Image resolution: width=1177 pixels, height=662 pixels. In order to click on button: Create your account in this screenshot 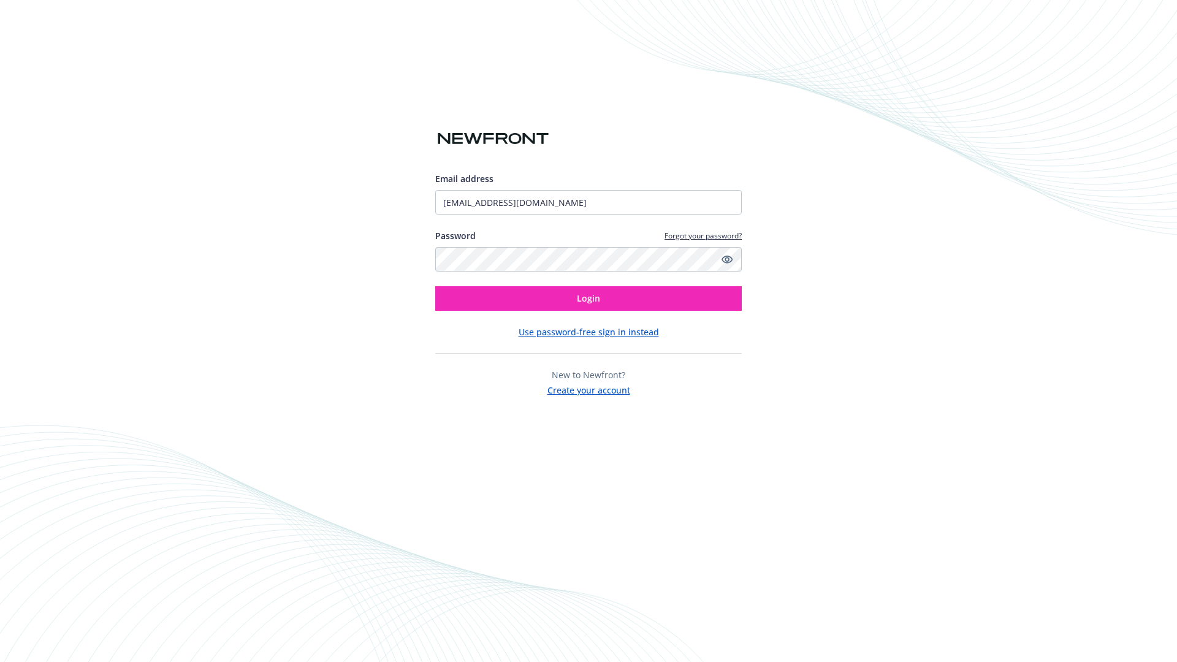, I will do `click(589, 389)`.